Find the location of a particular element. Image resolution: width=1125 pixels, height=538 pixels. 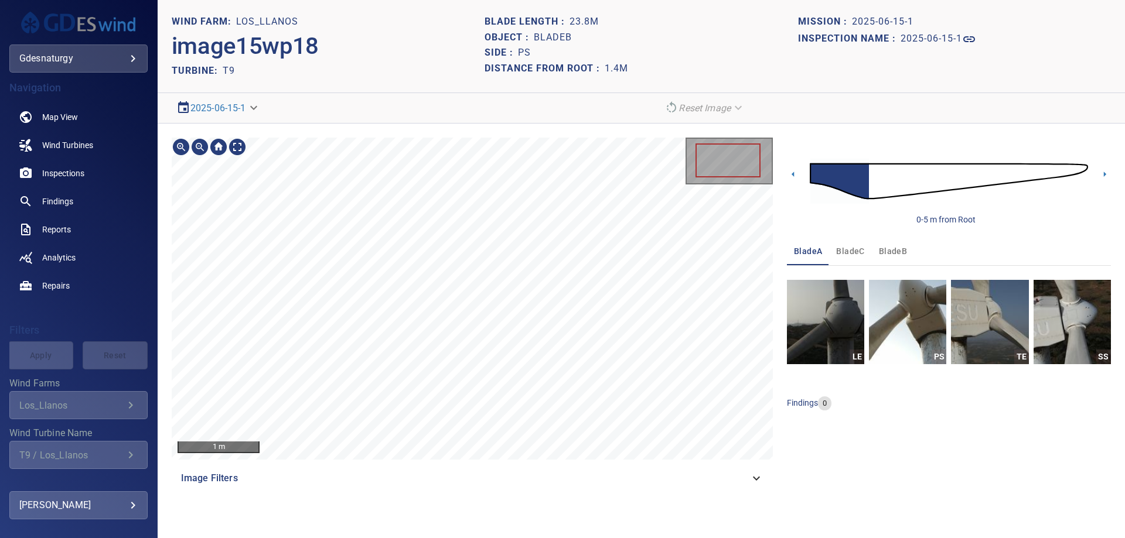

div: T9 / Los_Llanos is located at coordinates (71, 455).